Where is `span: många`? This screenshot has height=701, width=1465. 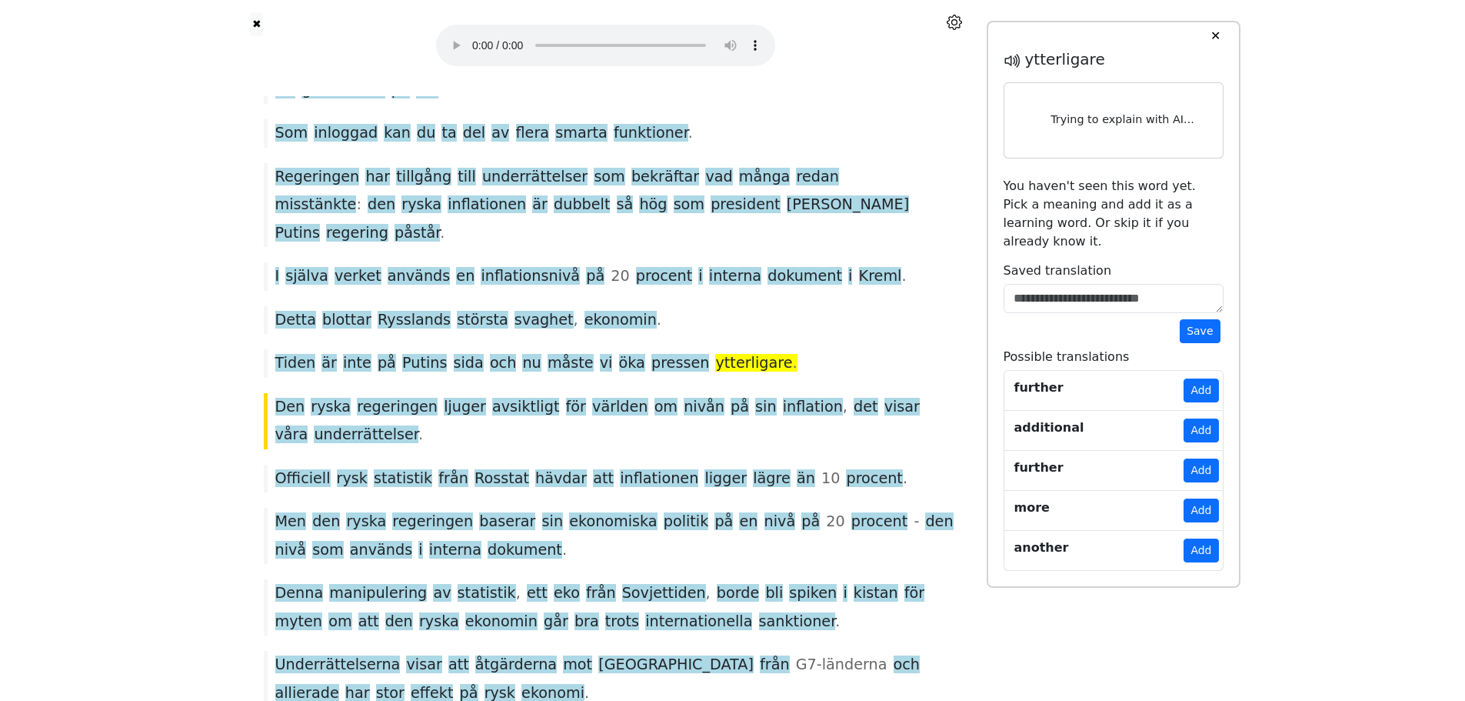
span: många is located at coordinates (764, 177).